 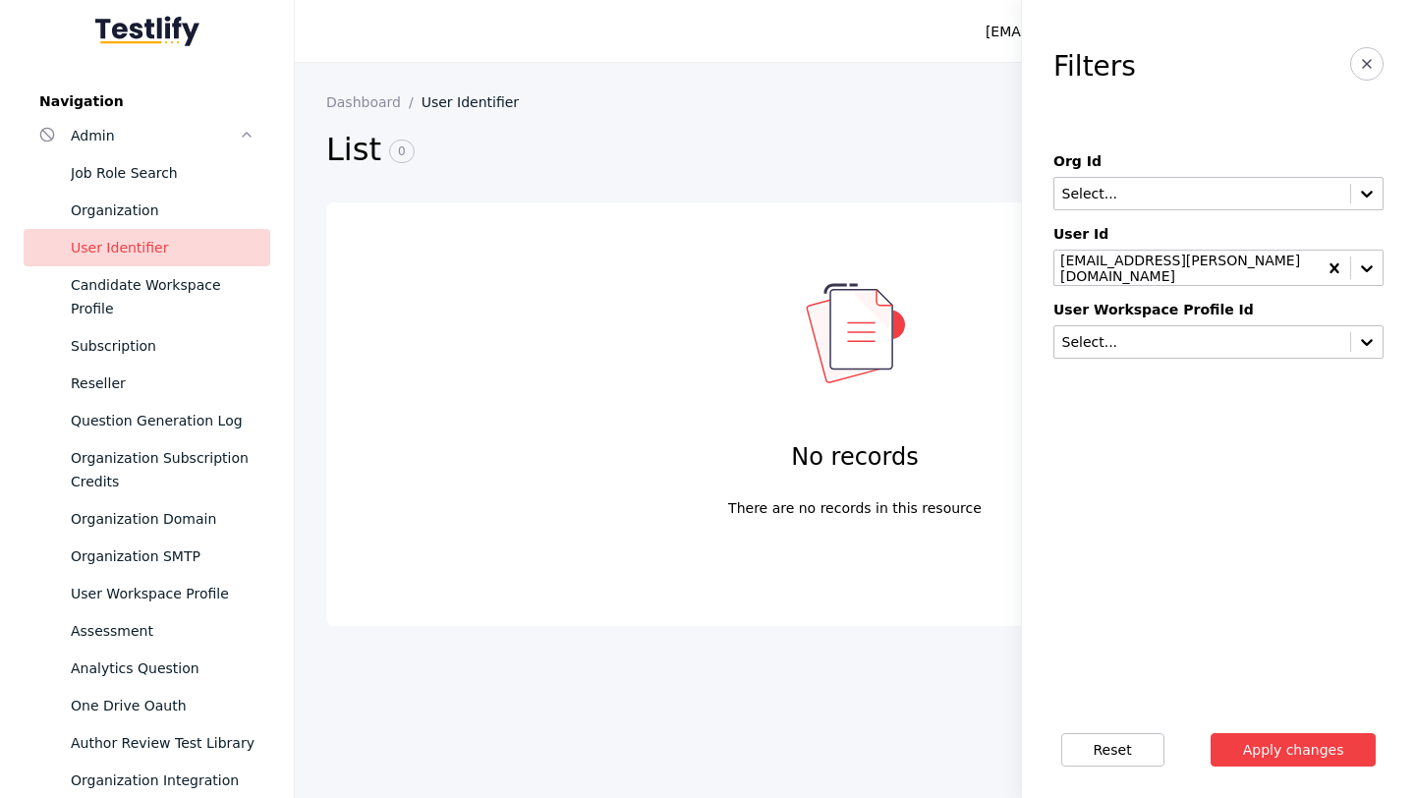 What do you see at coordinates (162, 421) in the screenshot?
I see `div: Question Generation Log` at bounding box center [162, 421].